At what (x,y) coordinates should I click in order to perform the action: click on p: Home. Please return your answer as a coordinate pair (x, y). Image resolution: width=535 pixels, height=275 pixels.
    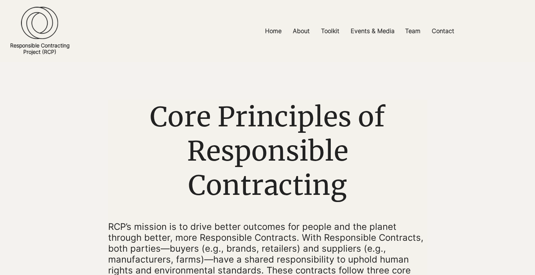
    Looking at the image, I should click on (274, 31).